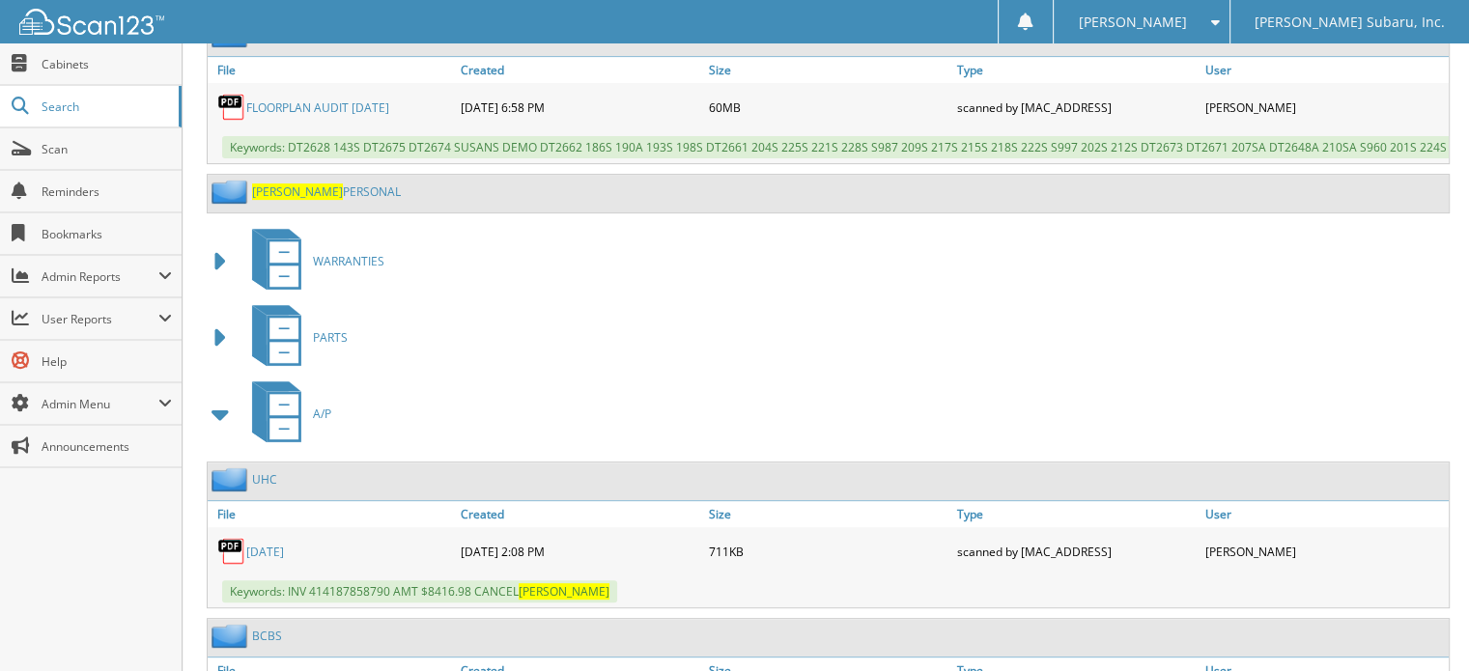 This screenshot has width=1469, height=671. What do you see at coordinates (99, 319) in the screenshot?
I see `span: User Reports` at bounding box center [99, 319].